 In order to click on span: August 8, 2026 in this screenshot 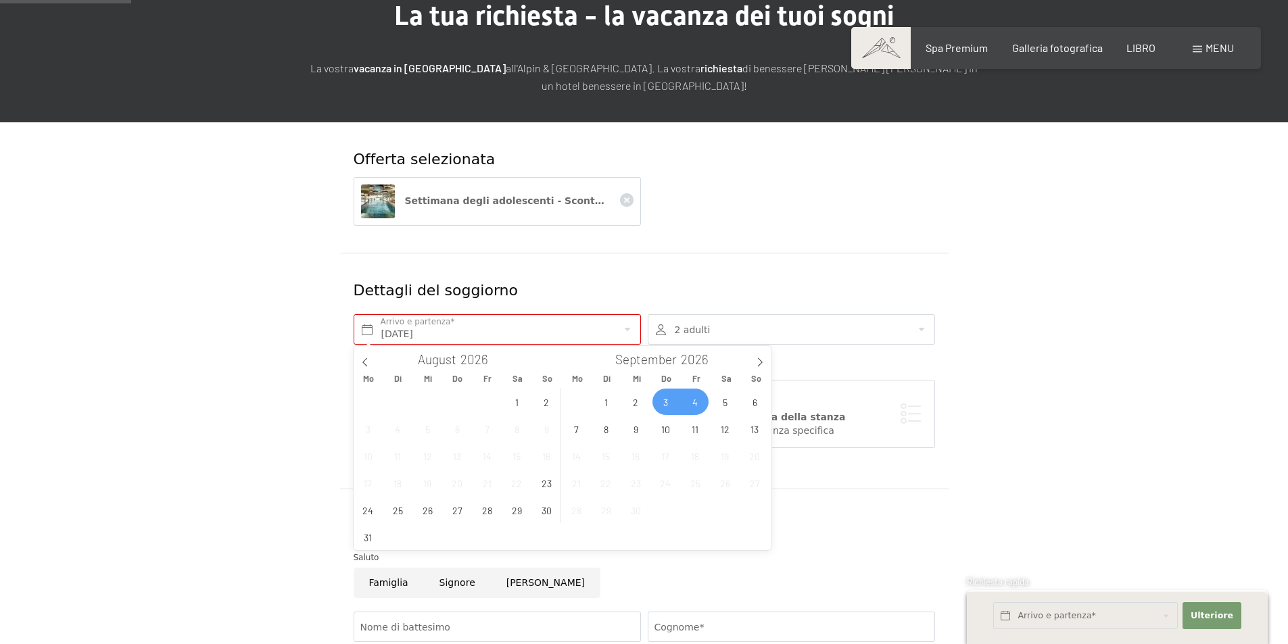, I will do `click(516, 429)`.